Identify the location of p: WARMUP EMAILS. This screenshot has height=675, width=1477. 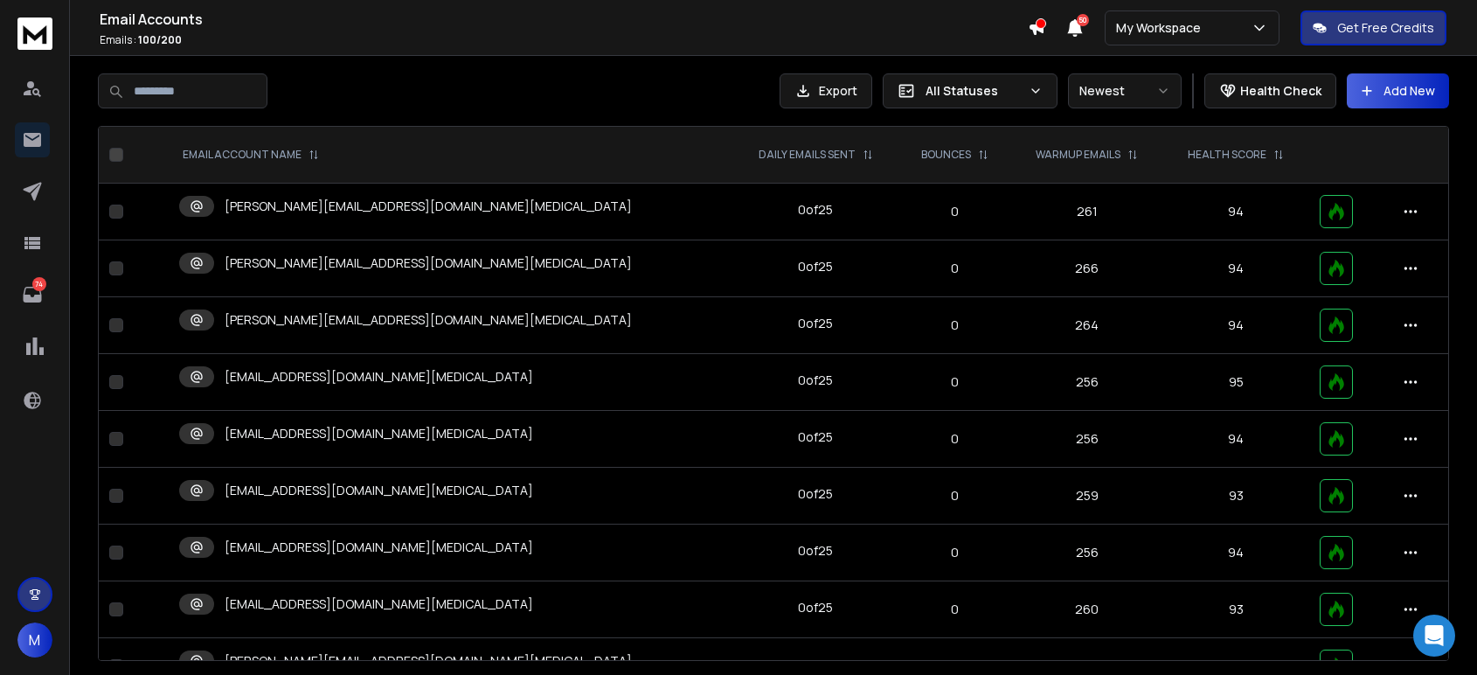
(1078, 155).